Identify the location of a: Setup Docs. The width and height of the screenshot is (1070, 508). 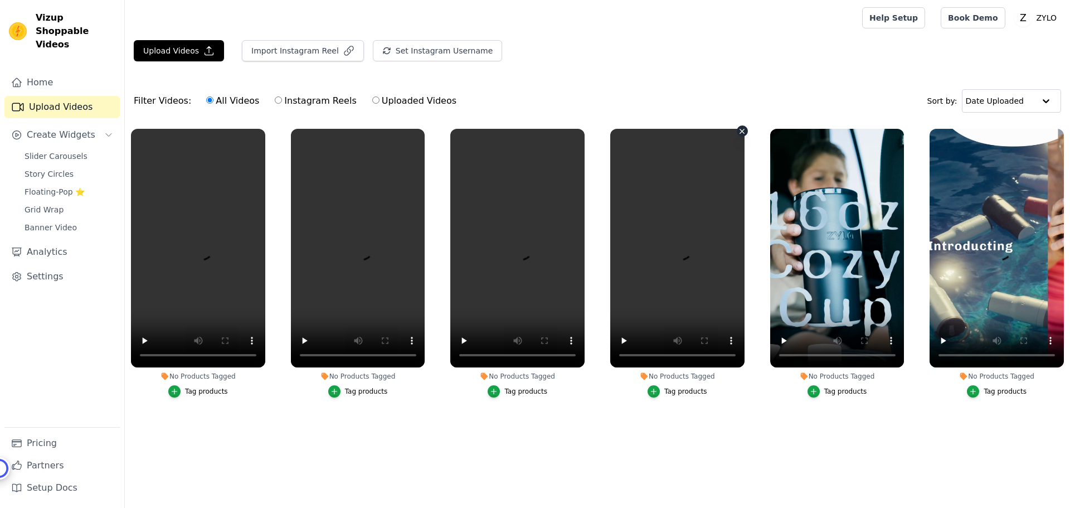
(62, 488).